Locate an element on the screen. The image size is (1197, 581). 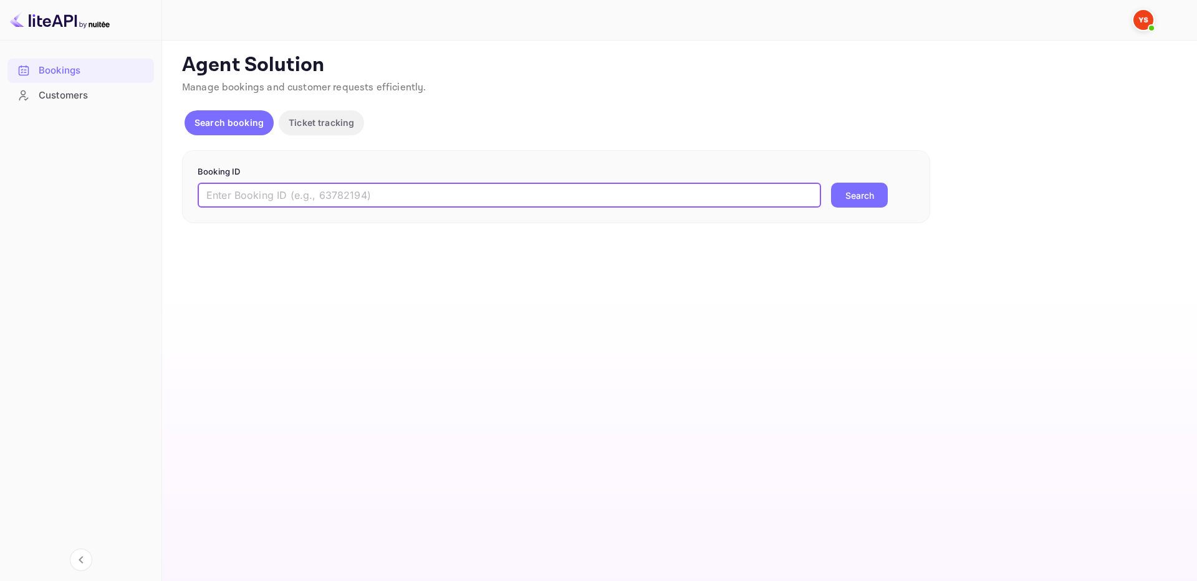
a: Customers is located at coordinates (80, 95).